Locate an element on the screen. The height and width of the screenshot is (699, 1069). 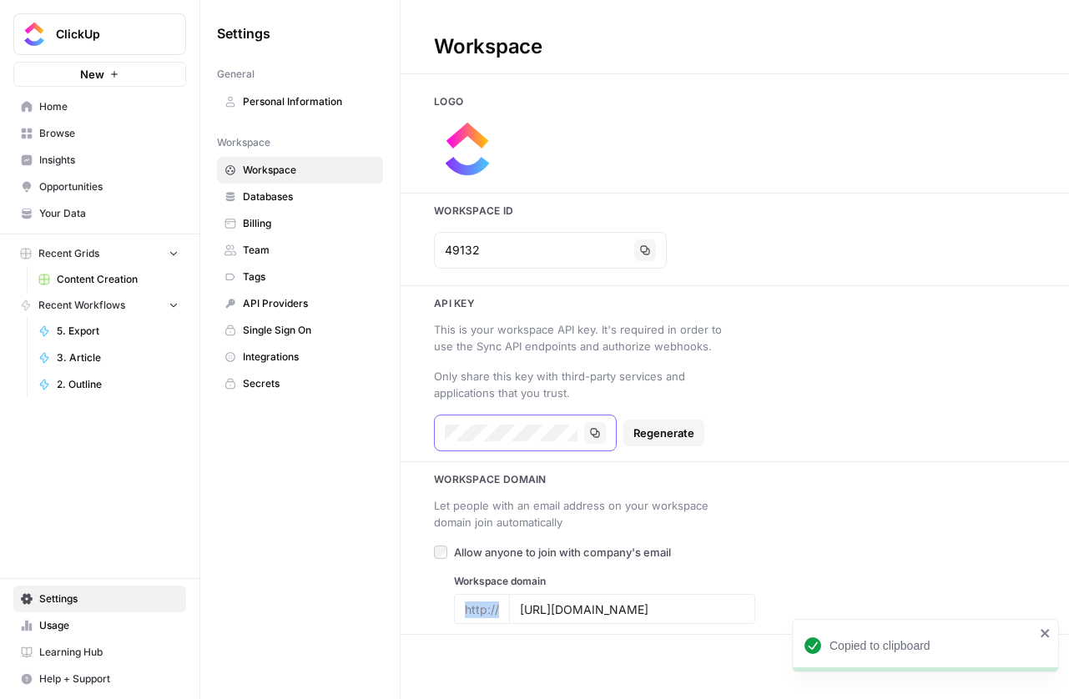
span: Databases is located at coordinates (309, 197).